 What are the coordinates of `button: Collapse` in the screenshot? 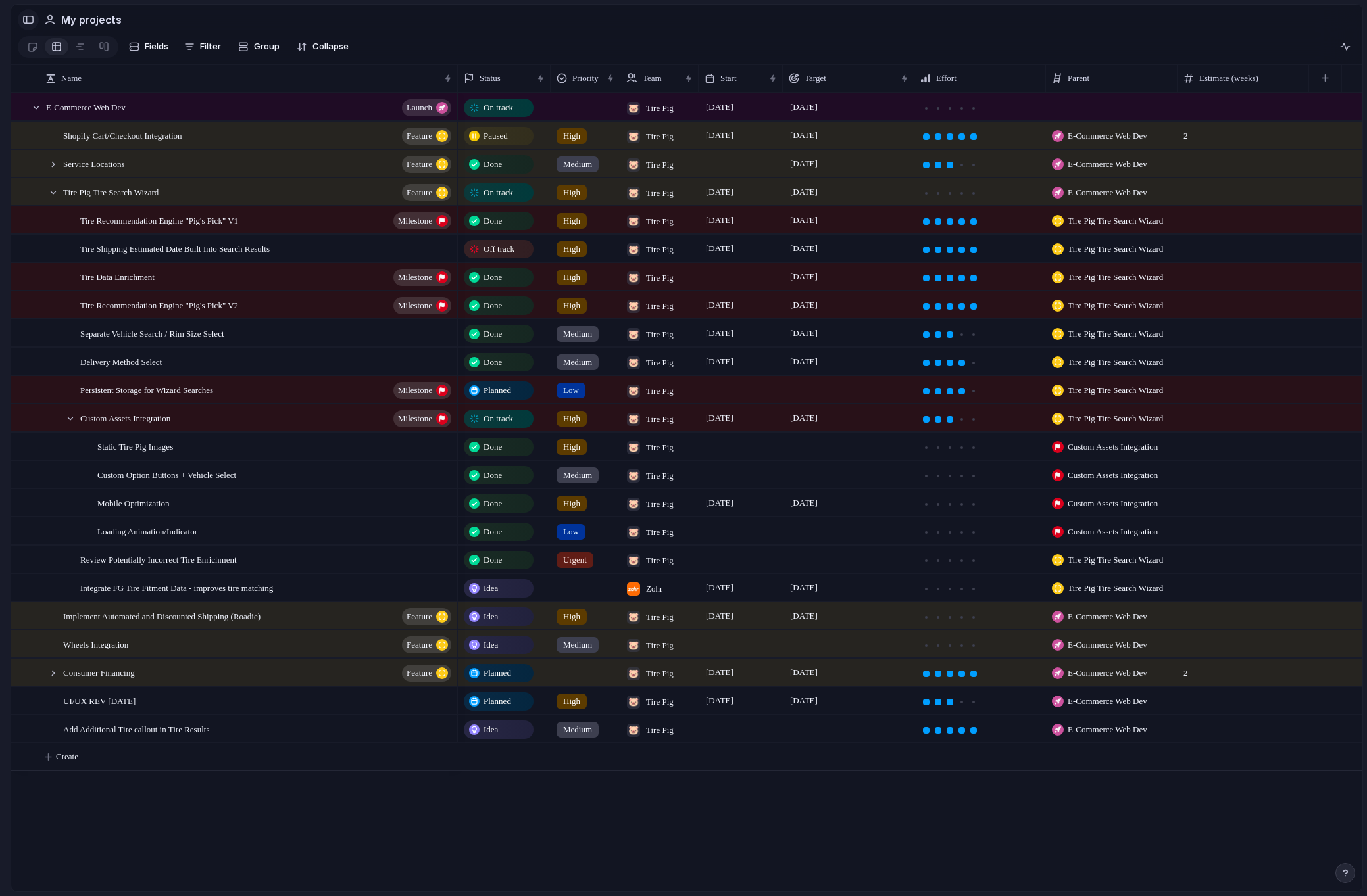 It's located at (322, 46).